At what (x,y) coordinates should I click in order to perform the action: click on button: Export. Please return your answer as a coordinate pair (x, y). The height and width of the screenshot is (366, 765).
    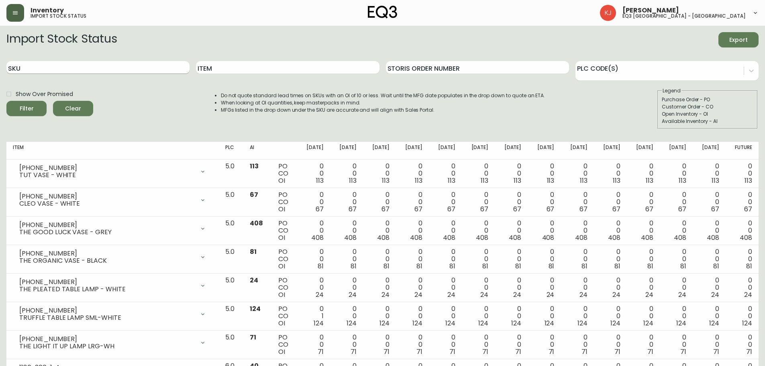
    Looking at the image, I should click on (739, 40).